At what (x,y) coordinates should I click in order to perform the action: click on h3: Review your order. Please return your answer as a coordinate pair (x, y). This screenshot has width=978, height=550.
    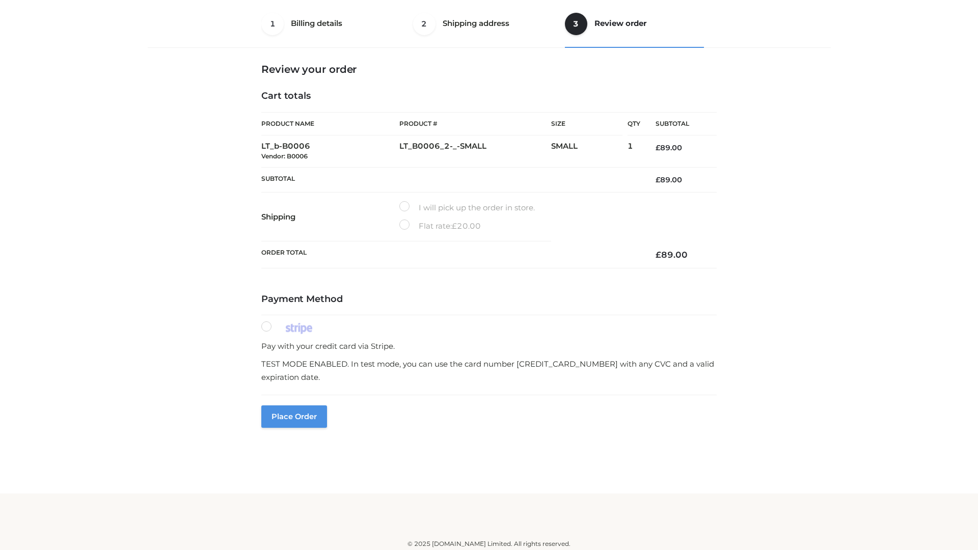
    Looking at the image, I should click on (489, 69).